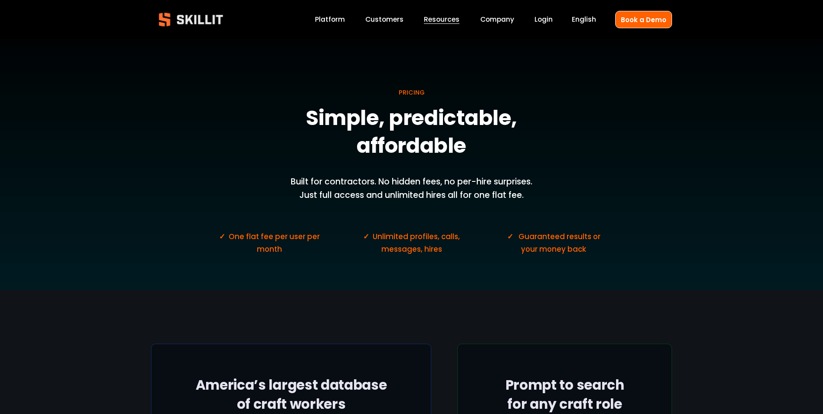 This screenshot has width=823, height=414. Describe the element at coordinates (384, 20) in the screenshot. I see `a: Customers` at that location.